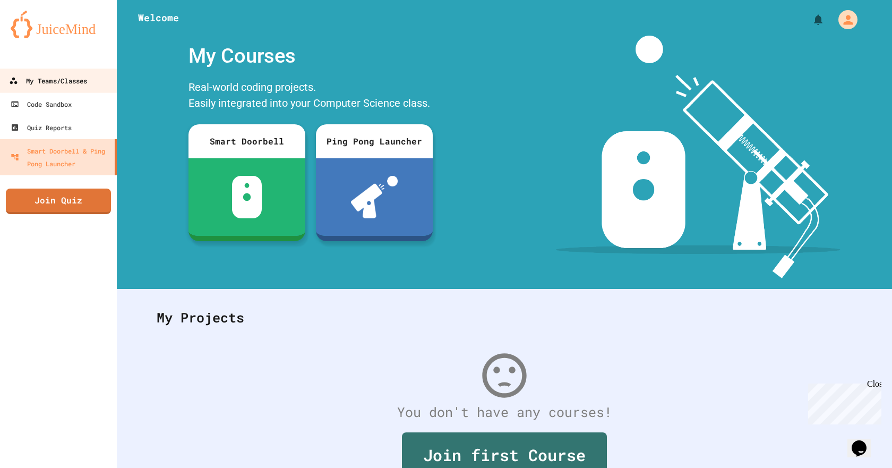  Describe the element at coordinates (41, 104) in the screenshot. I see `div: Code Sandbox` at that location.